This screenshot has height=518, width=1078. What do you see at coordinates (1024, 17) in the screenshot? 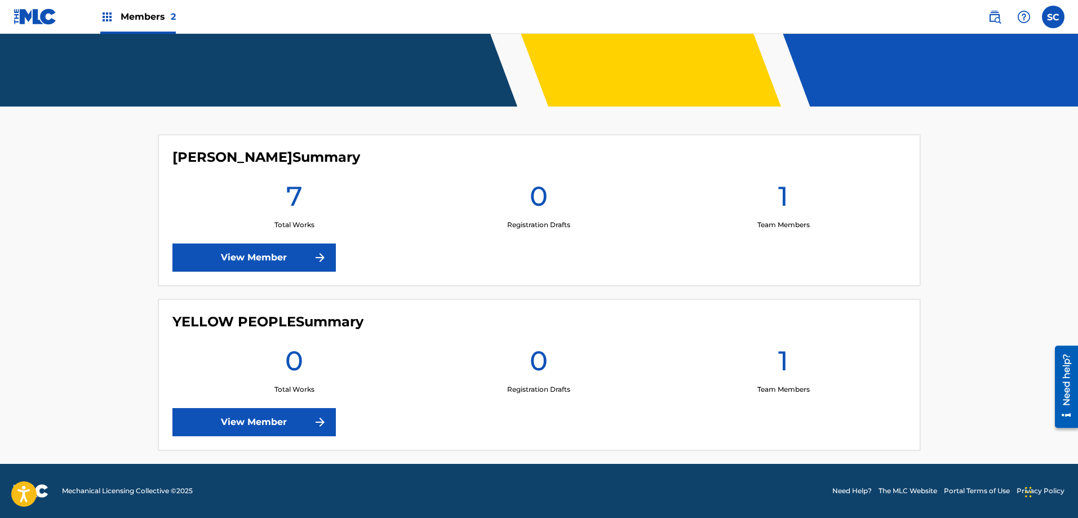
I see `img: help` at bounding box center [1024, 17].